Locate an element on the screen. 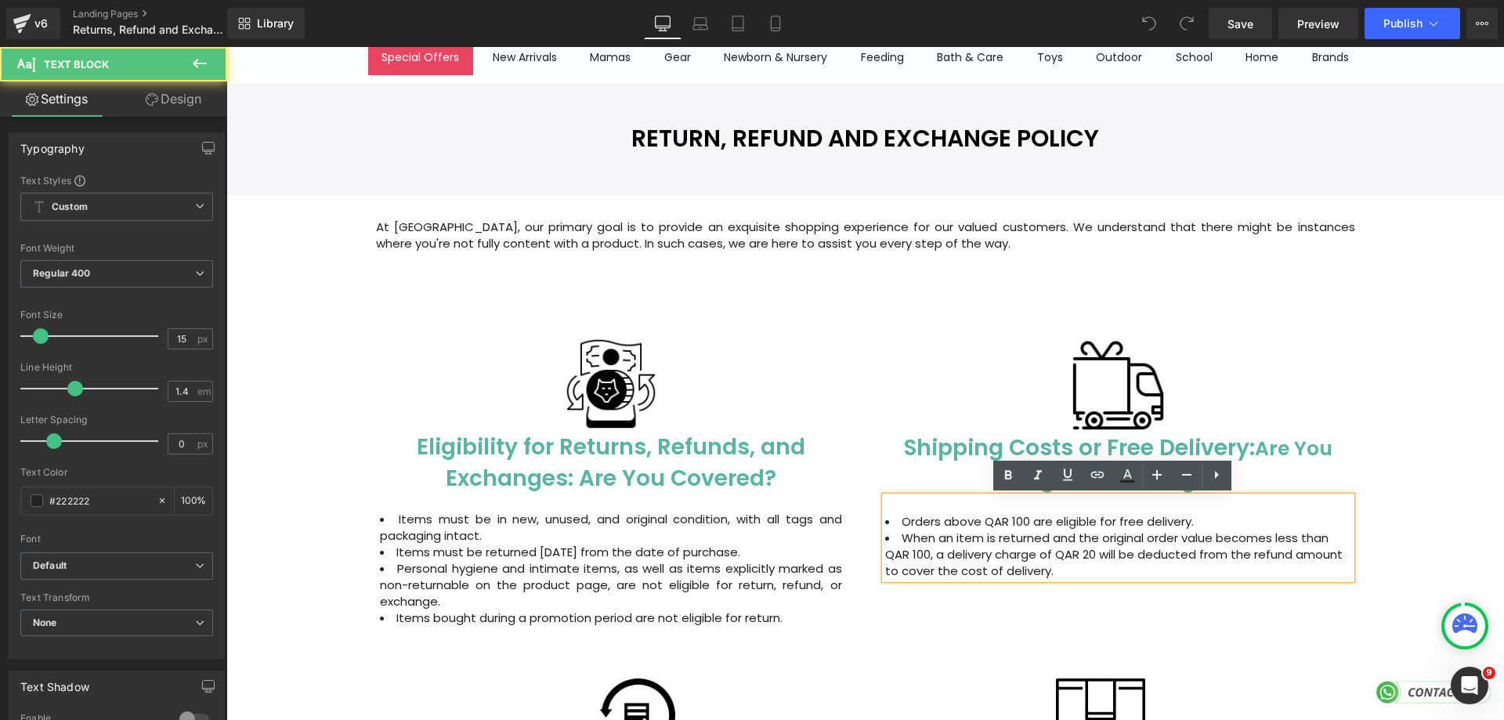 Image resolution: width=1504 pixels, height=720 pixels. a: Bath & Care is located at coordinates (744, 10).